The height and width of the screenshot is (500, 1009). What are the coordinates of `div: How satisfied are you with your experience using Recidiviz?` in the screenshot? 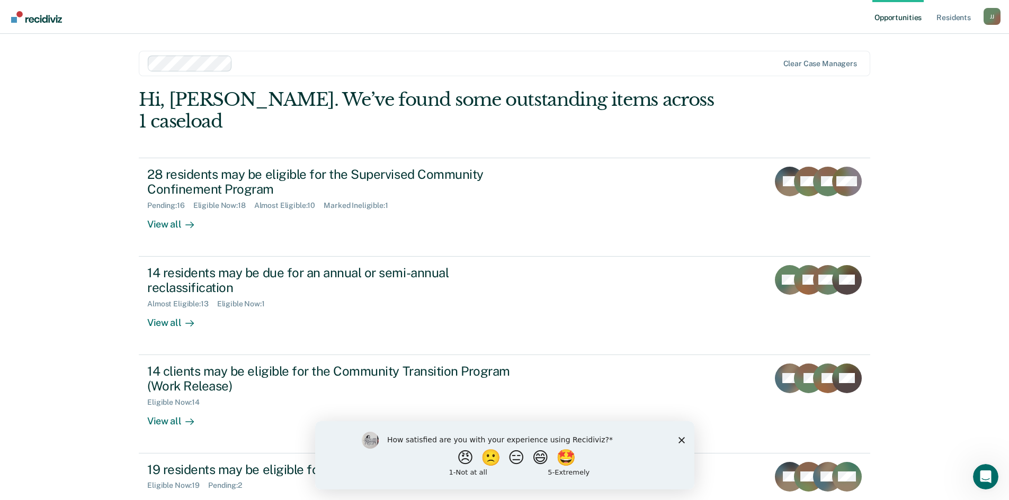 It's located at (194, 19).